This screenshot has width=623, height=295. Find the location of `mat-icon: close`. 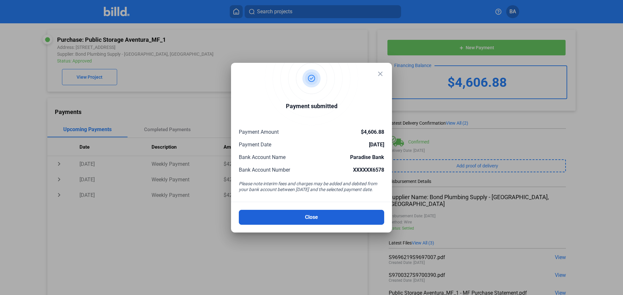

mat-icon: close is located at coordinates (380, 74).